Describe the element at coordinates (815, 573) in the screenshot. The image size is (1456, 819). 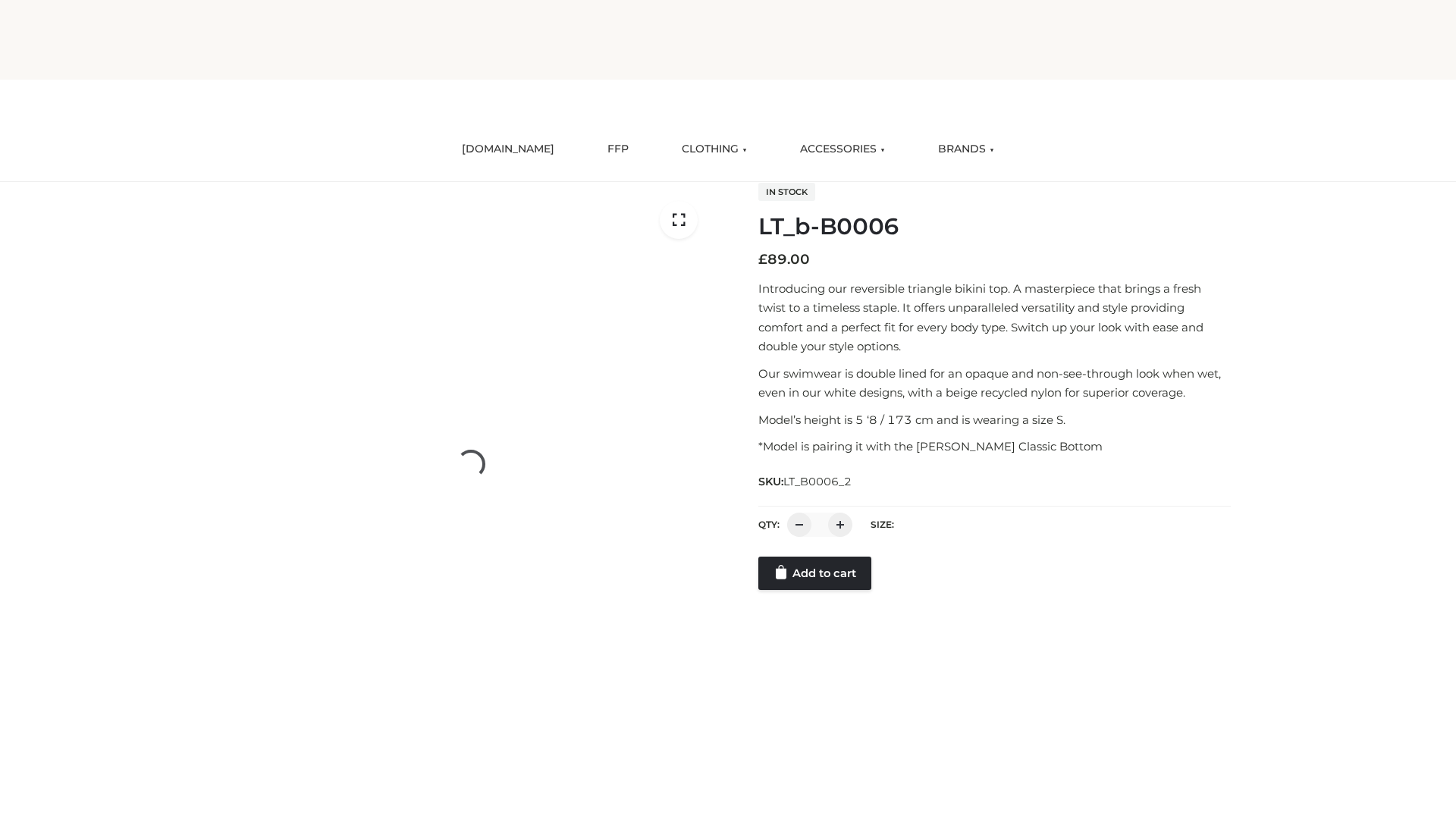
I see `a: Add to cart` at that location.